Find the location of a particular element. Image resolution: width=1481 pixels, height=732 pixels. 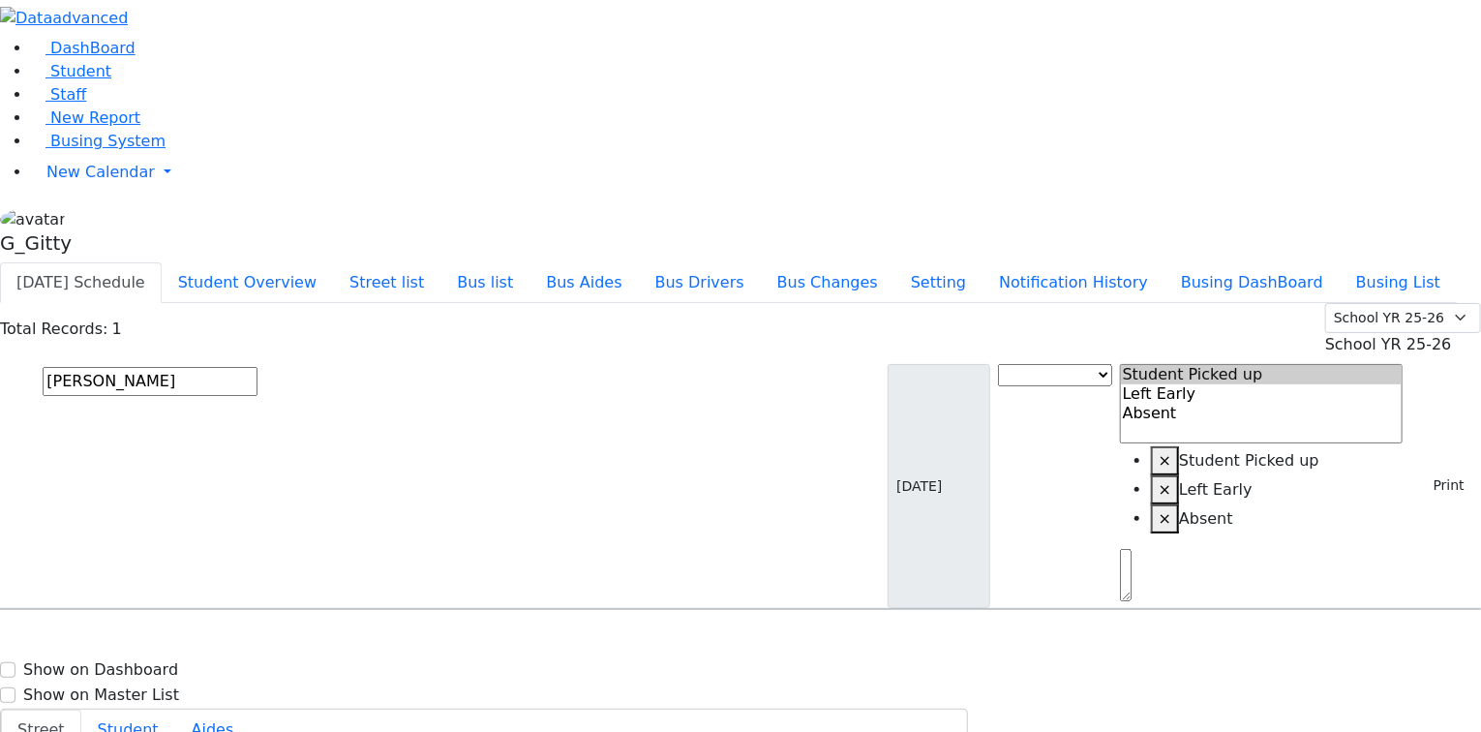

span: 1 is located at coordinates (116, 328).